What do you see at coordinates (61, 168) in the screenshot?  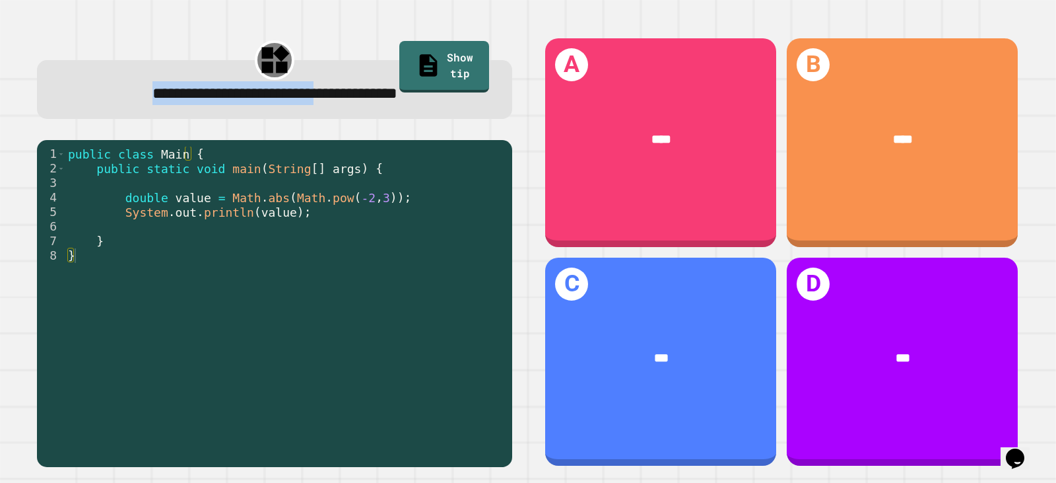 I see `span: Toggle code folding, rows 2 through 7` at bounding box center [61, 168].